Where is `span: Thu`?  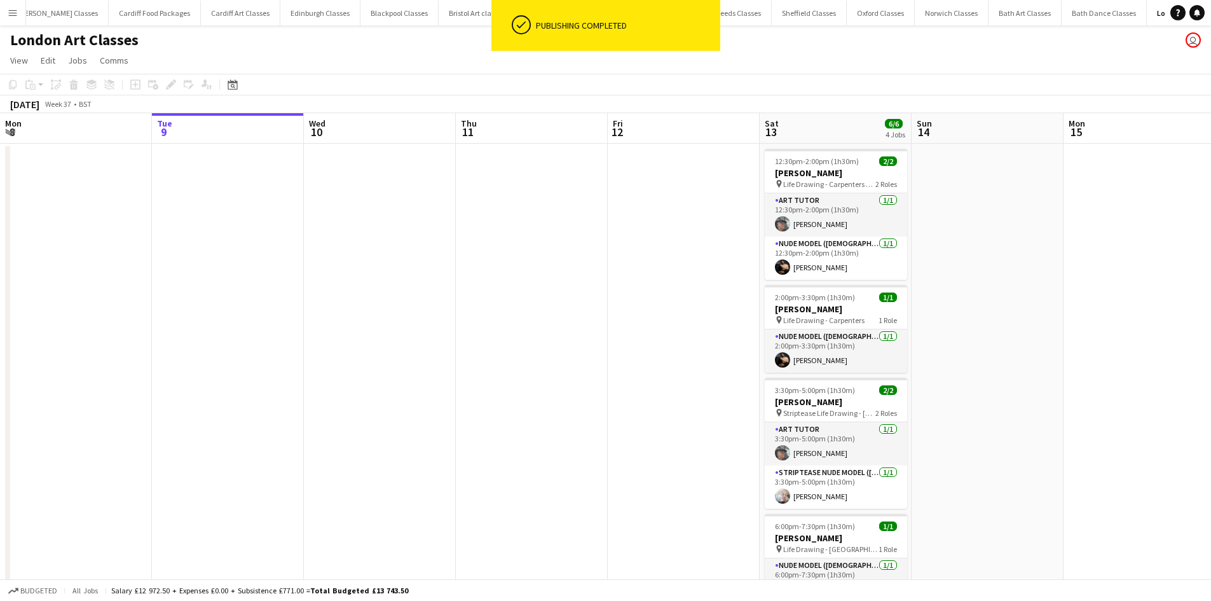
span: Thu is located at coordinates (469, 123).